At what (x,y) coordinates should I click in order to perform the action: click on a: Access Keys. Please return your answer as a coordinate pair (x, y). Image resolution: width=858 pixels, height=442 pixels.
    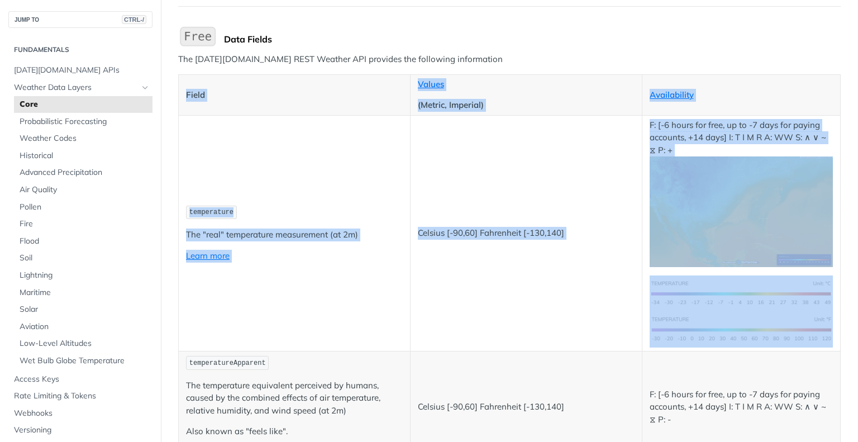
    Looking at the image, I should click on (80, 379).